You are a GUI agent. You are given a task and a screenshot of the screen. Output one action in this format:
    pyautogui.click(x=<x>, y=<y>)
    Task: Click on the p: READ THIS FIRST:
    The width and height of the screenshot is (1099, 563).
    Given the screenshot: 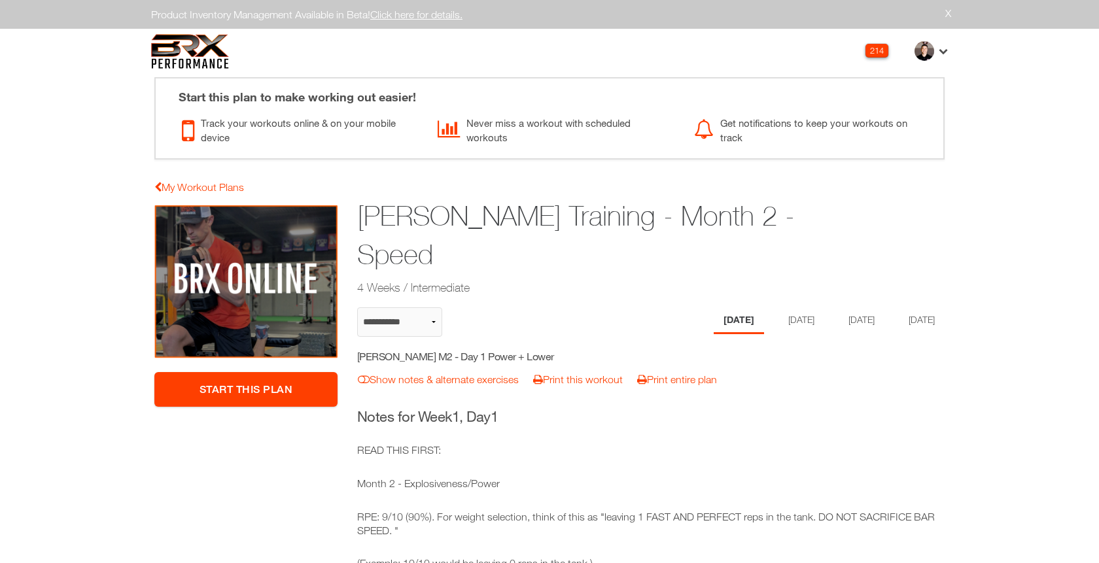 What is the action you would take?
    pyautogui.click(x=651, y=450)
    